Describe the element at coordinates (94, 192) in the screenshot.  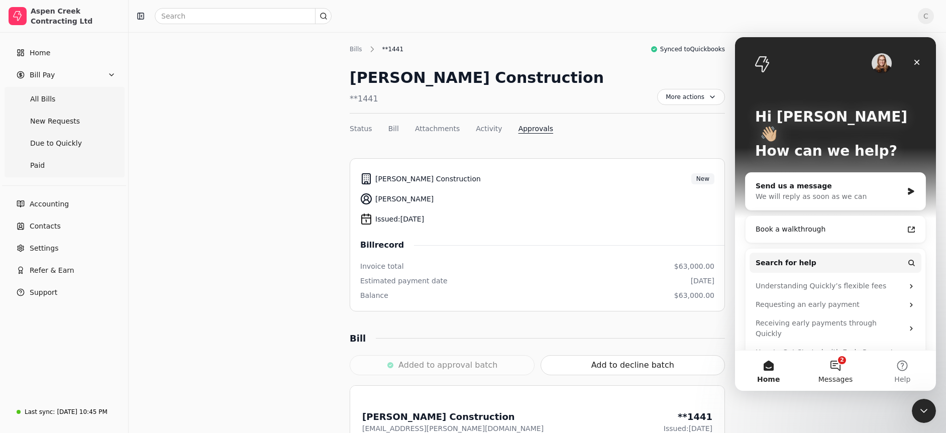
I see `div: Book a walkthrough` at that location.